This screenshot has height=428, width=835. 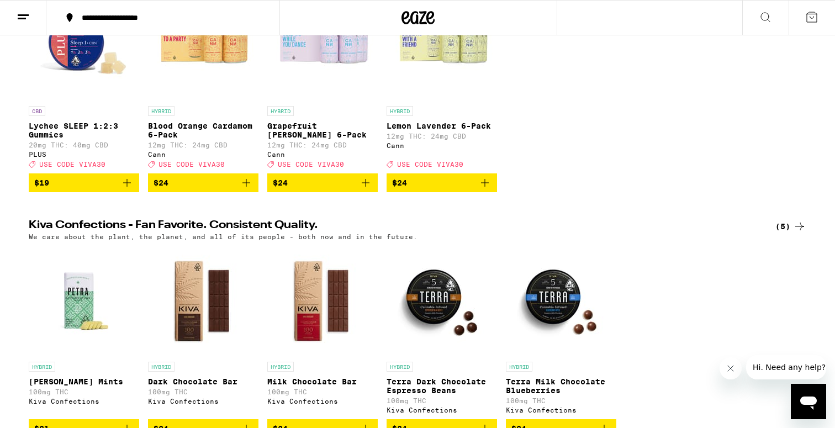 What do you see at coordinates (203, 382) in the screenshot?
I see `p: Dark Chocolate Bar` at bounding box center [203, 382].